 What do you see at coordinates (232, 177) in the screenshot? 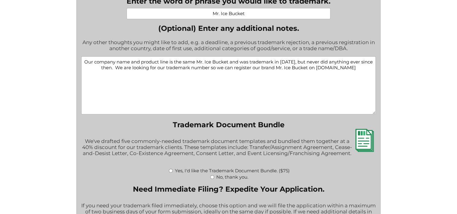
I see `label: No, thank you.` at bounding box center [232, 177].